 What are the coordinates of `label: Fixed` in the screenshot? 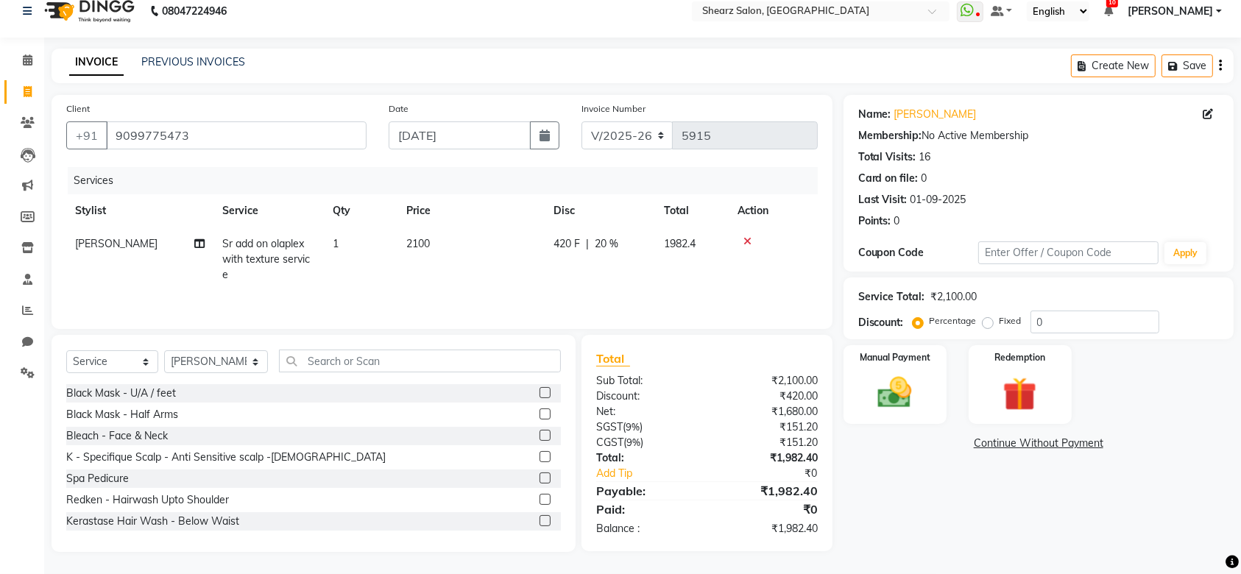 It's located at (1011, 321).